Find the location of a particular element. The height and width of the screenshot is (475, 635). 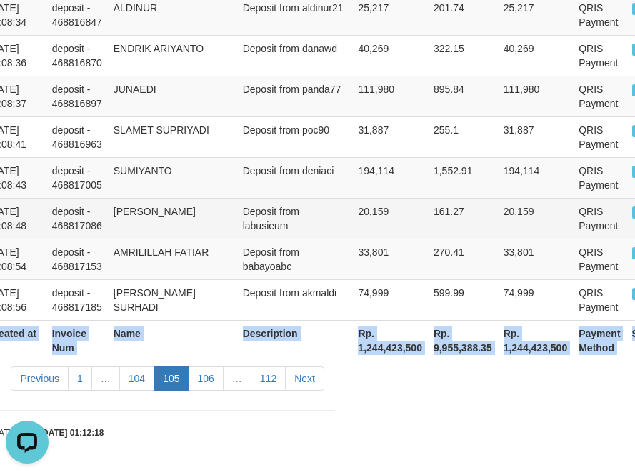

td: deposit - 468817005 is located at coordinates (77, 177).